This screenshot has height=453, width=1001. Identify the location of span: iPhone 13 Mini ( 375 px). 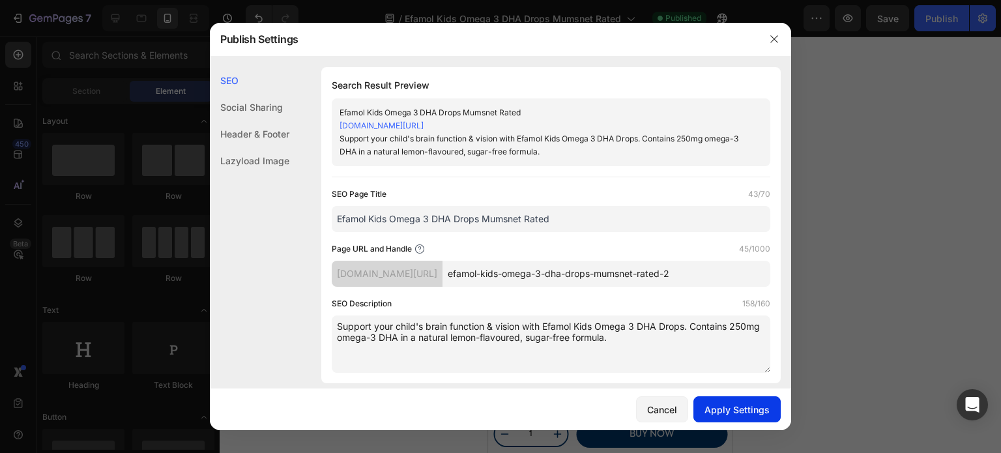
(109, 13).